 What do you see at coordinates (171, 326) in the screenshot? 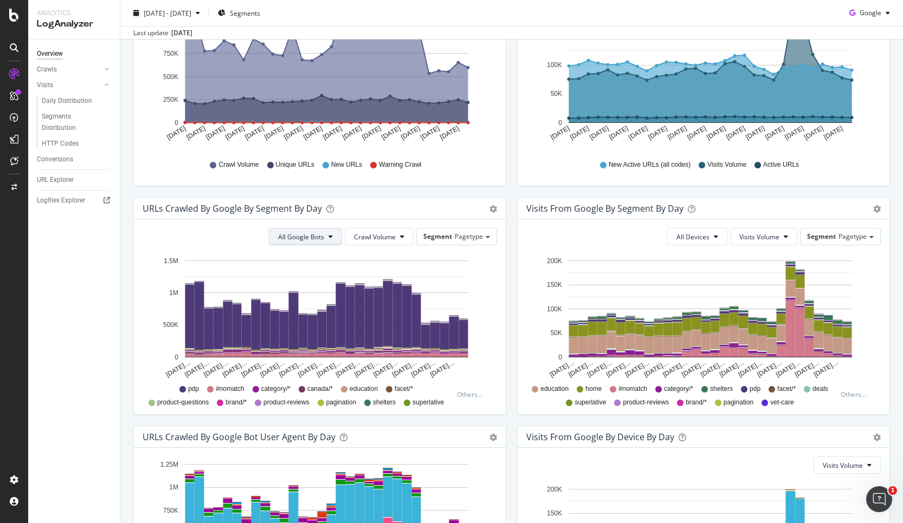
I see `text: 500K` at bounding box center [171, 326].